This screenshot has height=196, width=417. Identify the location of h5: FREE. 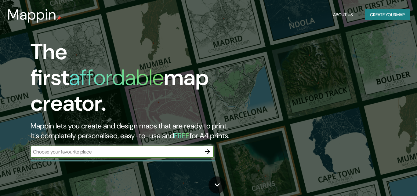
(182, 135).